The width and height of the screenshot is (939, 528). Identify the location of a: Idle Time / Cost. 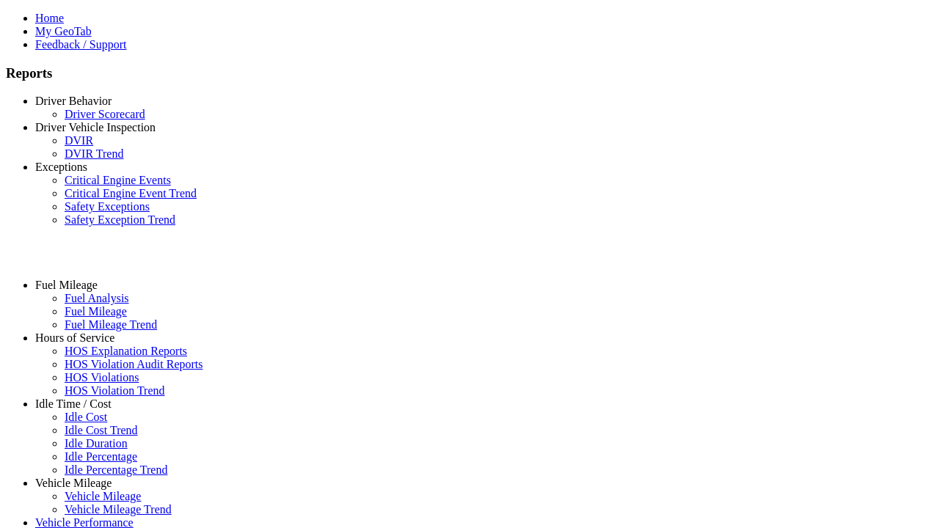
(73, 404).